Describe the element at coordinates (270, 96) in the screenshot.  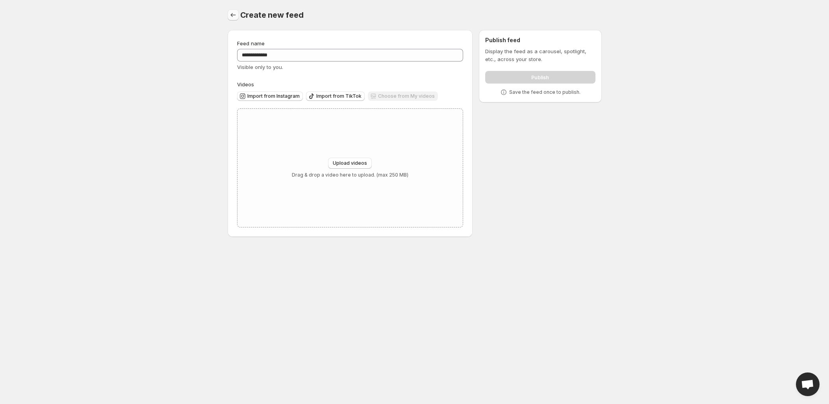
I see `button: Import from Instagram` at that location.